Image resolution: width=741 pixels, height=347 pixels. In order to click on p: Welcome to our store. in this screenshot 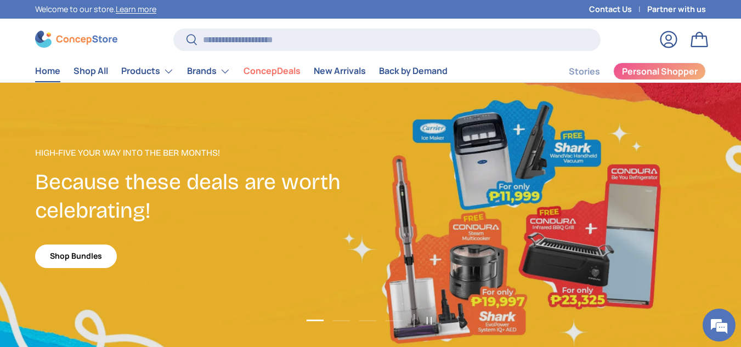, I will do `click(95, 9)`.